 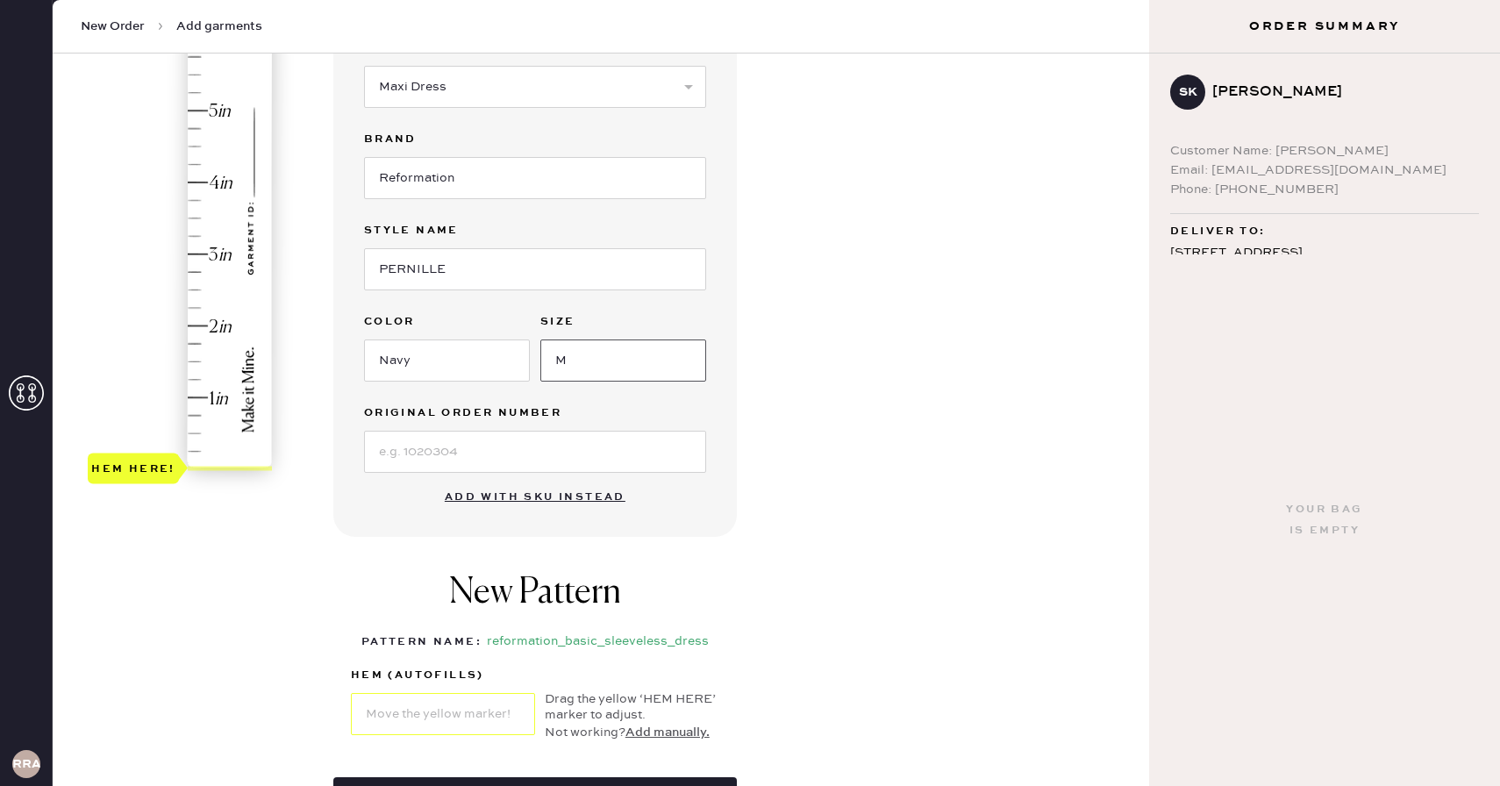 I want to click on label: Size, so click(x=623, y=322).